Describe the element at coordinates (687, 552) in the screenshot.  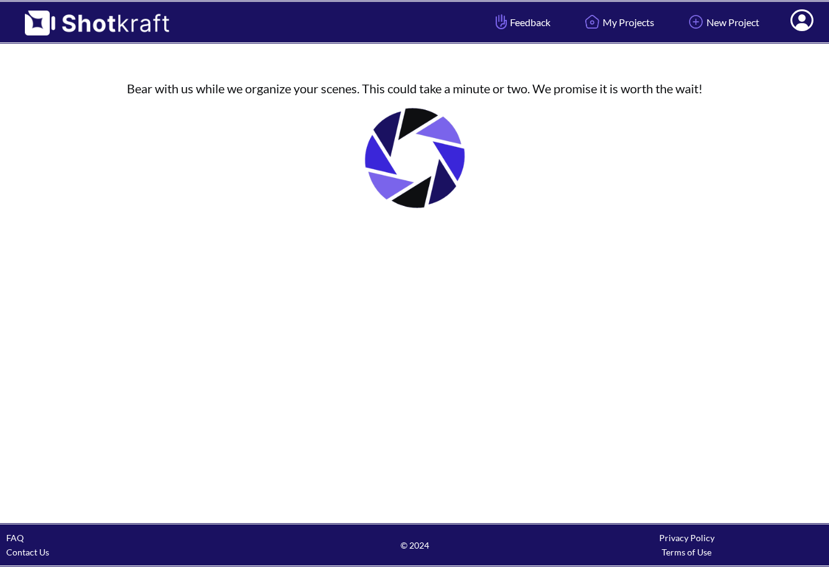
I see `div: Terms of Use` at that location.